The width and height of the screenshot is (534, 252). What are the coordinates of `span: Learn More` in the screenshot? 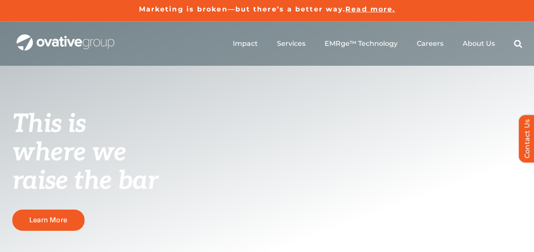 It's located at (48, 220).